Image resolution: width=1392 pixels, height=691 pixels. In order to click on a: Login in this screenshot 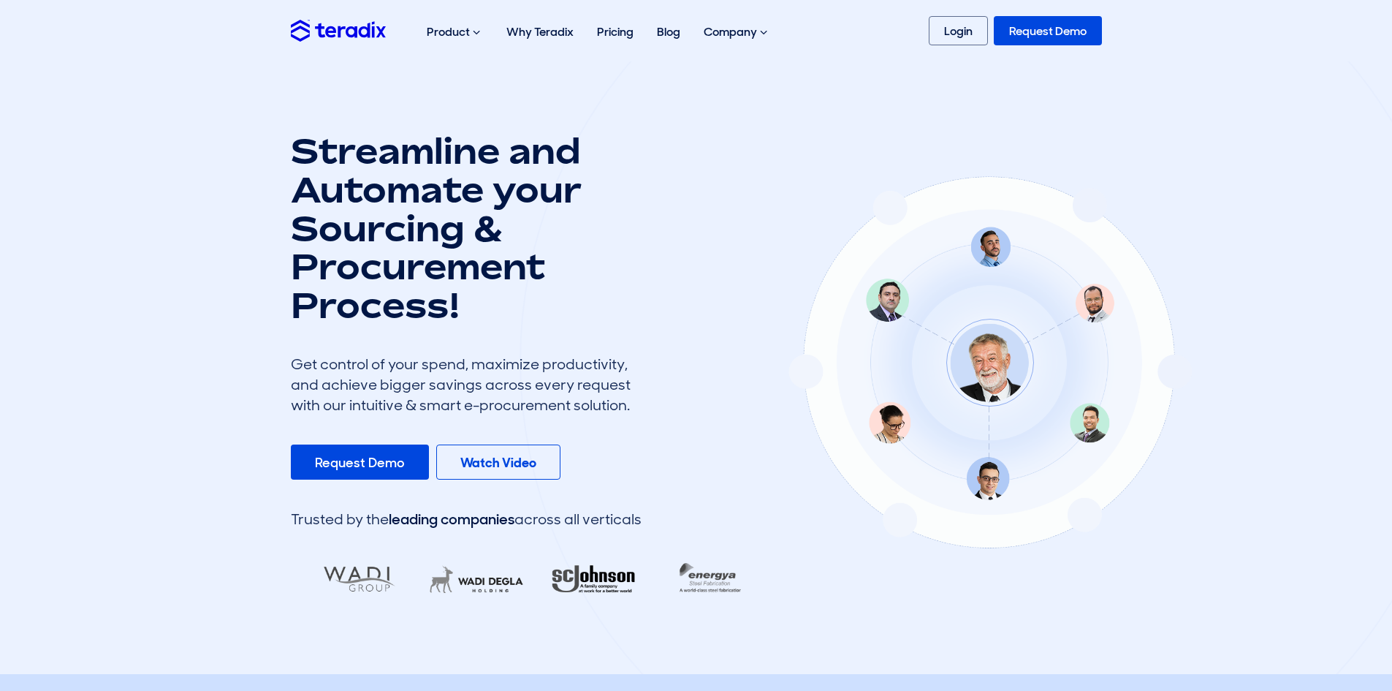, I will do `click(958, 31)`.